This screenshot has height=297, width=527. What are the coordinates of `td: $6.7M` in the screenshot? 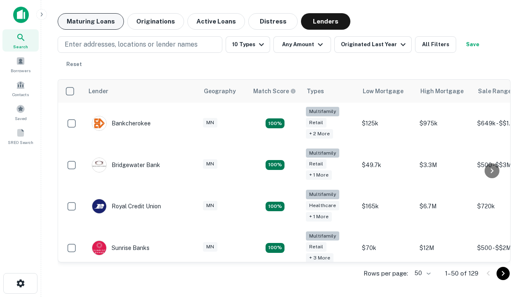 It's located at (444, 206).